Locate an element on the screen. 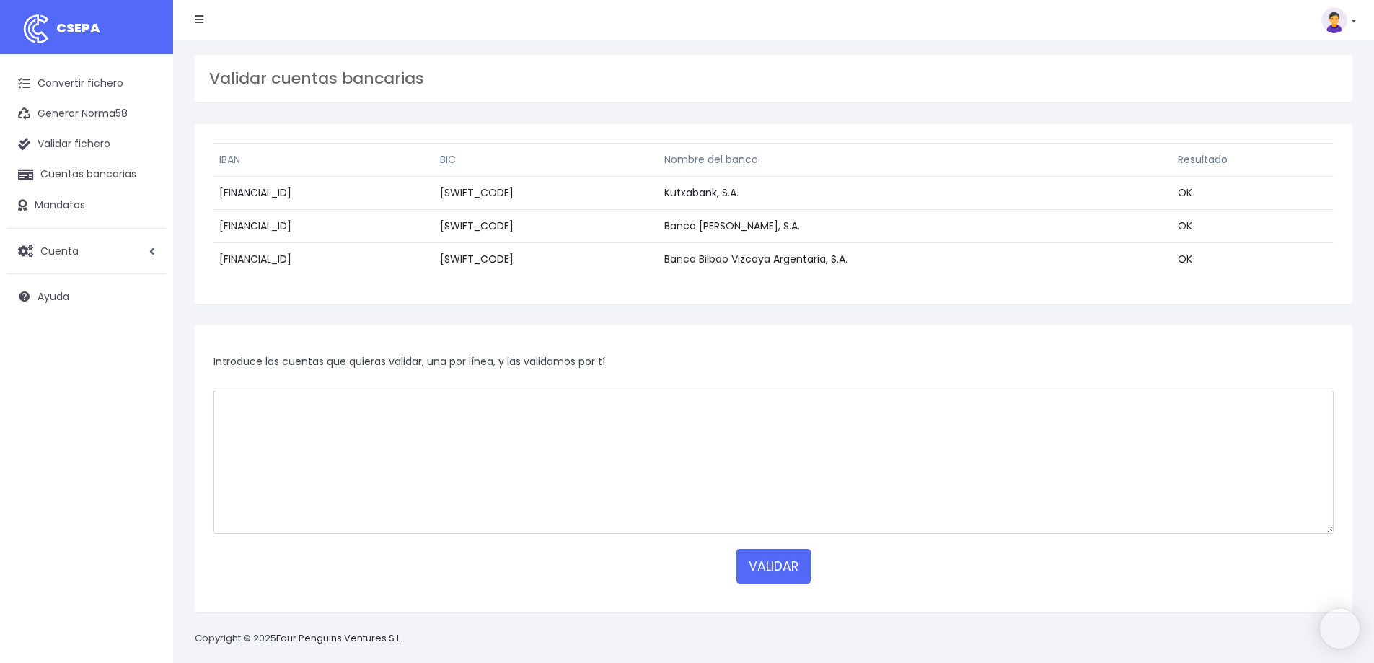 The width and height of the screenshot is (1374, 663). a: Generar Norma58 is located at coordinates (87, 114).